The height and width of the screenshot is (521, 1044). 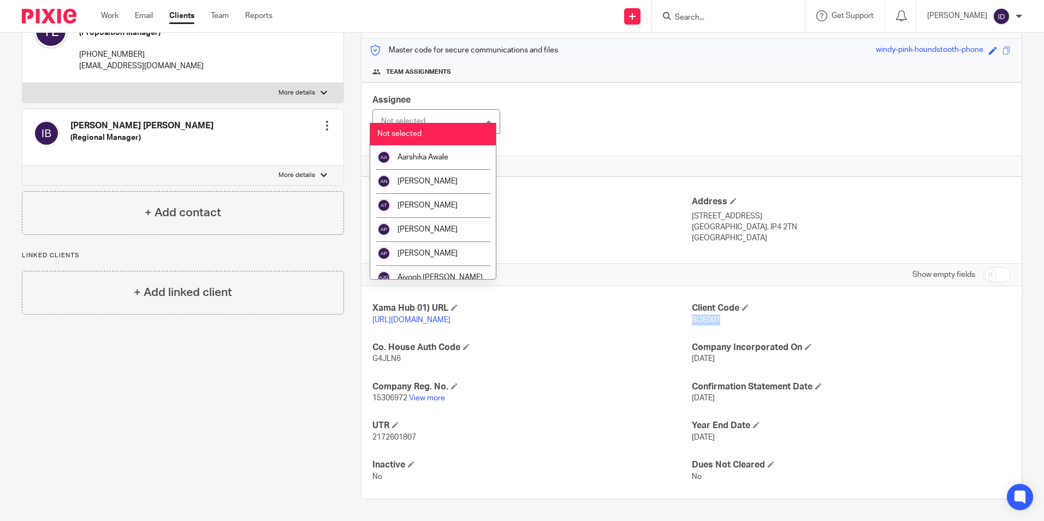 What do you see at coordinates (929, 50) in the screenshot?
I see `div: windy-pink-houndstooth-phone` at bounding box center [929, 50].